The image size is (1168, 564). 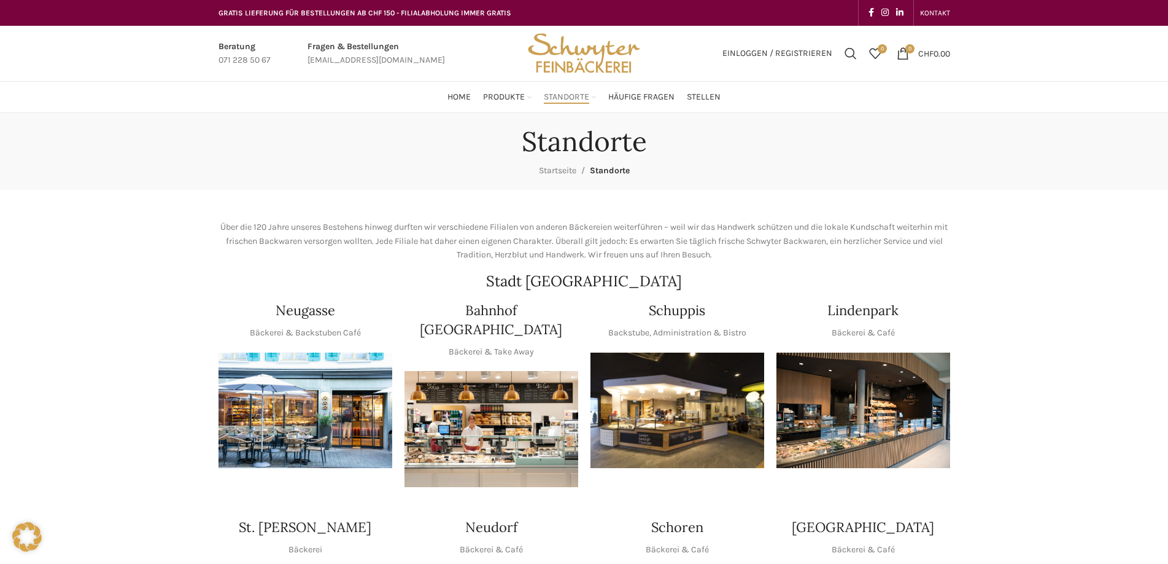 What do you see at coordinates (507, 97) in the screenshot?
I see `a: Produkte` at bounding box center [507, 97].